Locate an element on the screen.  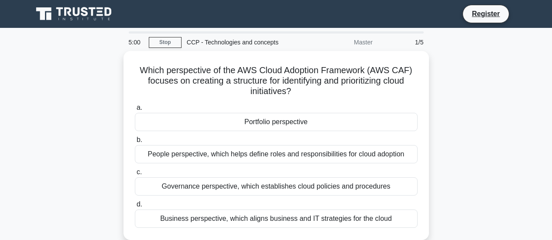
h5: Which perspective of the AWS Cloud Adoption Framework (AWS CAF) focuses on creating a structure f... is located at coordinates (276, 81).